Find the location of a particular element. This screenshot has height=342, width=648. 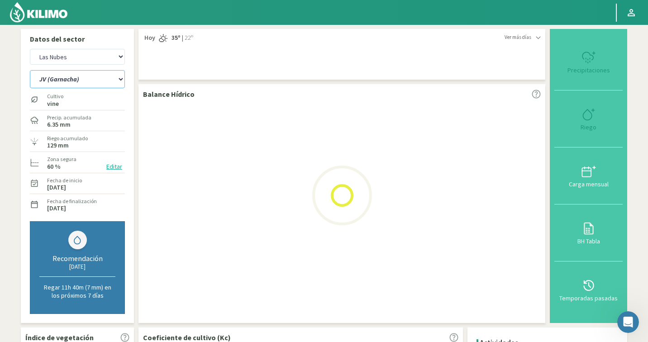

p: Datos del sector is located at coordinates (77, 39).